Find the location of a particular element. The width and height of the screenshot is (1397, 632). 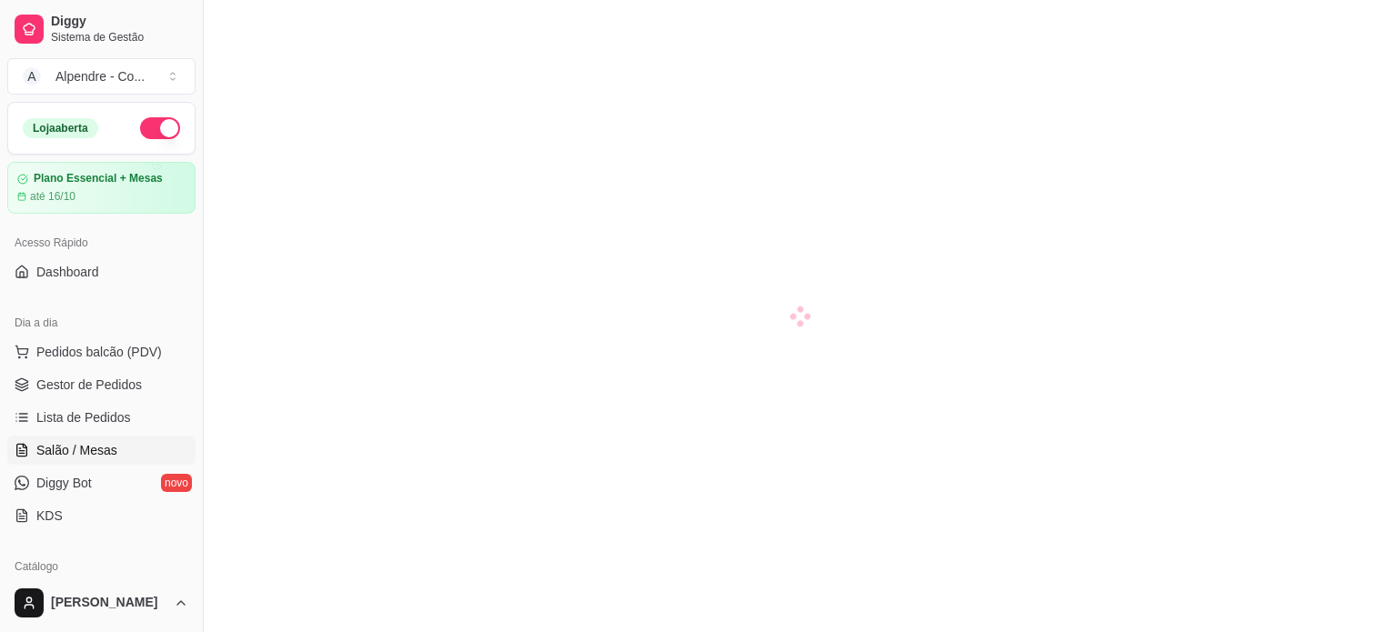

span: Pedidos balcão (PDV) is located at coordinates (99, 352).